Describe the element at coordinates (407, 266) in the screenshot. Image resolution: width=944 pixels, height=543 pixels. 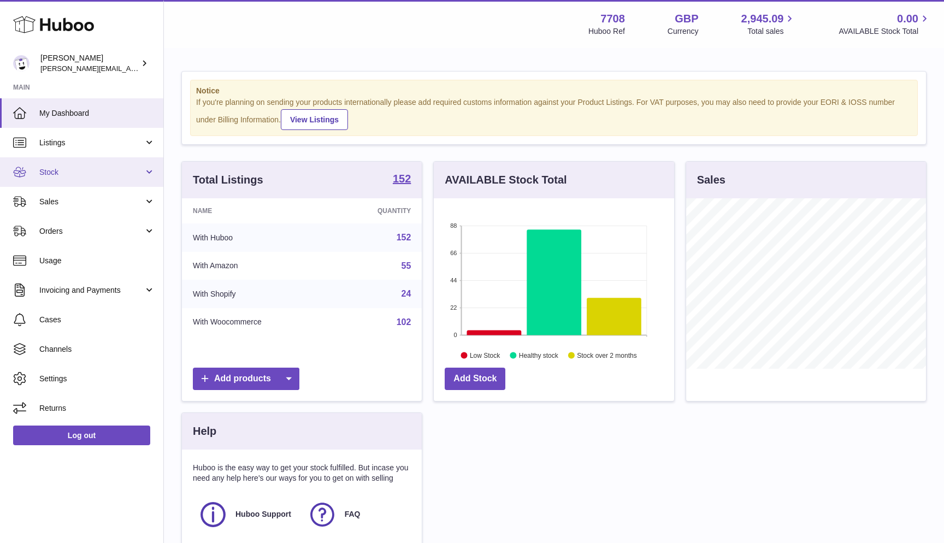
I see `a: 55` at that location.